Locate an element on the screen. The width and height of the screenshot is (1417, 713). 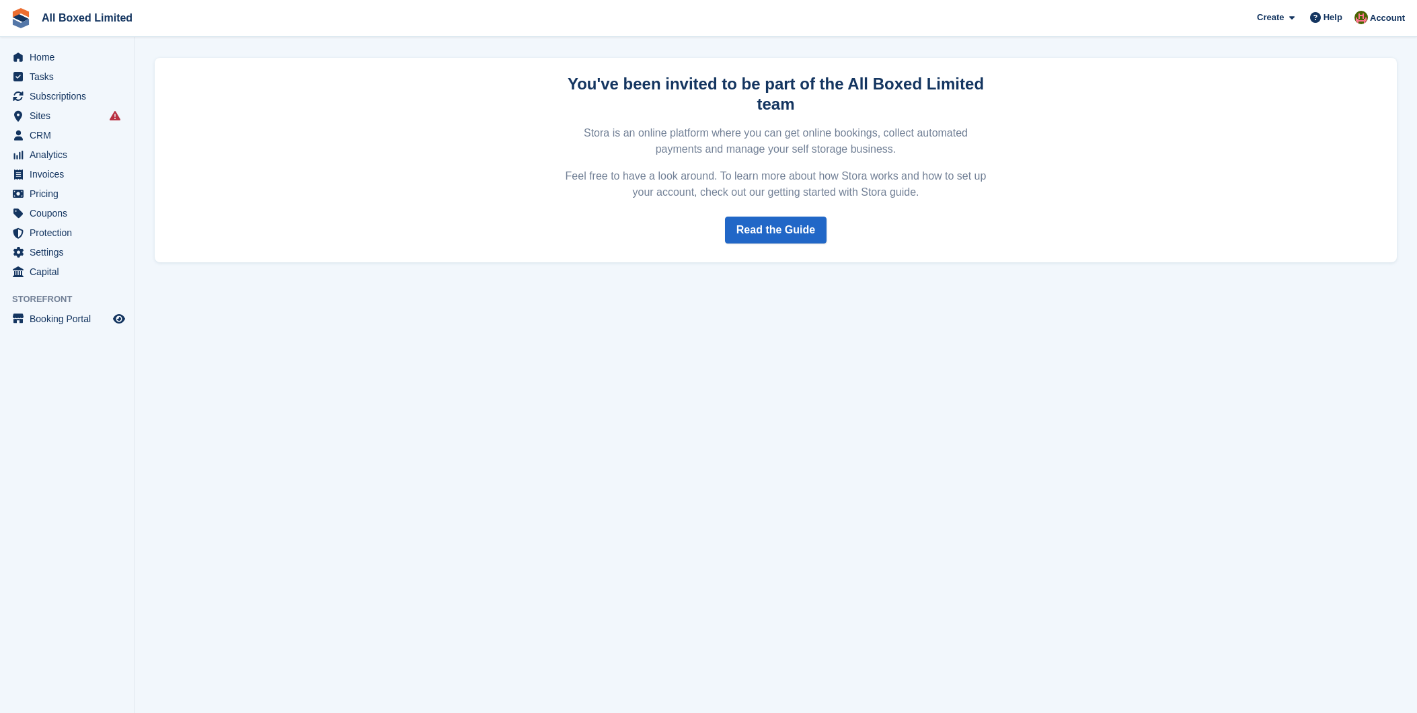
span: Storefront is located at coordinates (73, 299).